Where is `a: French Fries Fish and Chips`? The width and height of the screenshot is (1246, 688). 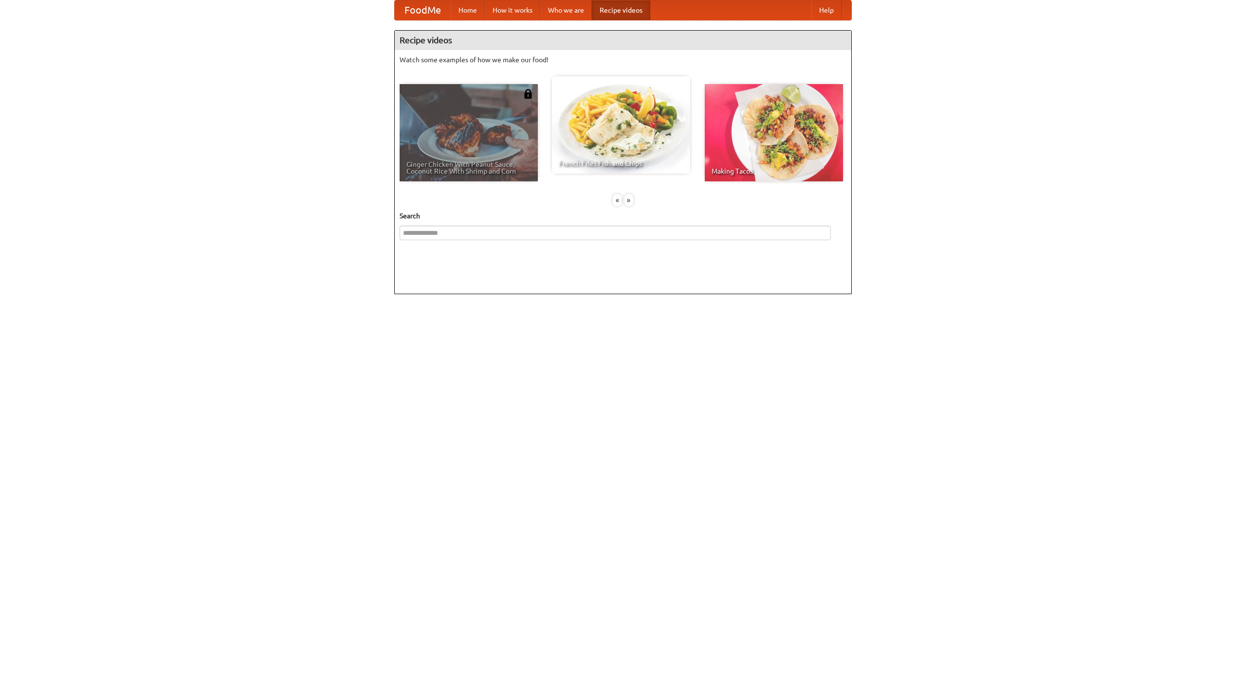
a: French Fries Fish and Chips is located at coordinates (621, 125).